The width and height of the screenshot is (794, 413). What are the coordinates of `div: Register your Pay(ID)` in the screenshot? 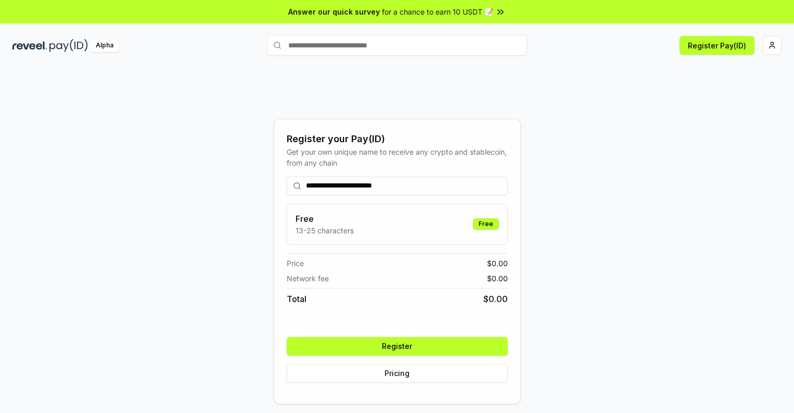 It's located at (397, 139).